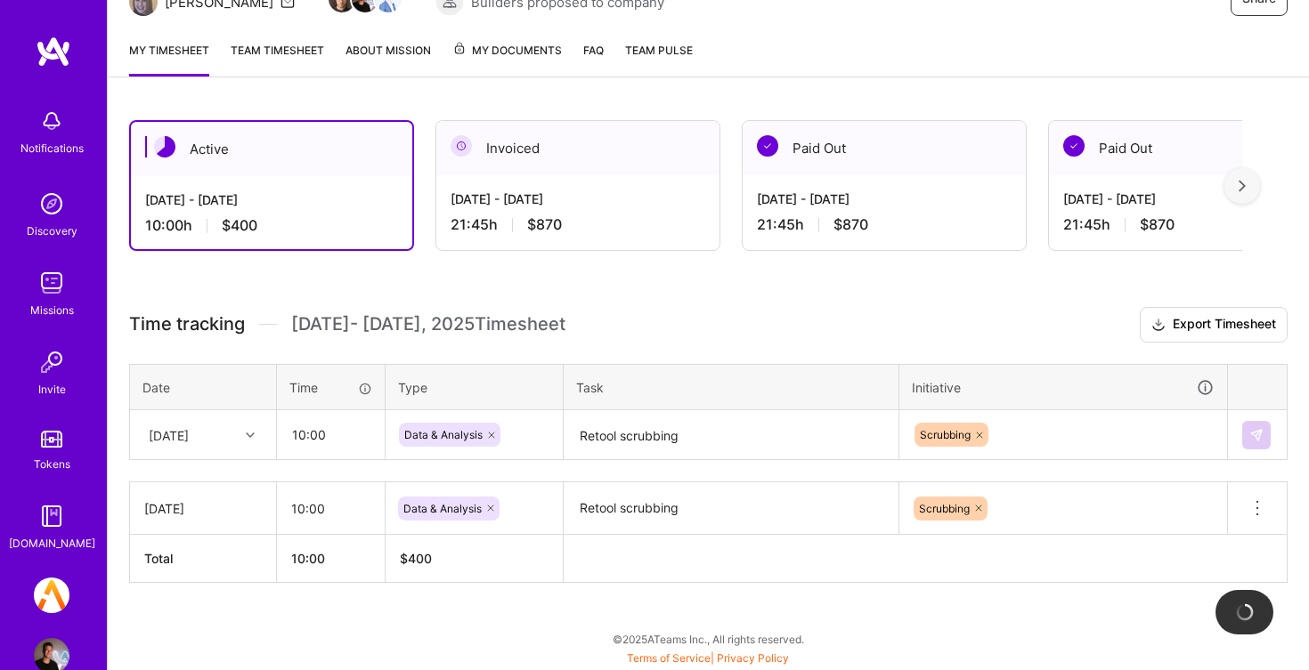  I want to click on img: right, so click(1242, 186).